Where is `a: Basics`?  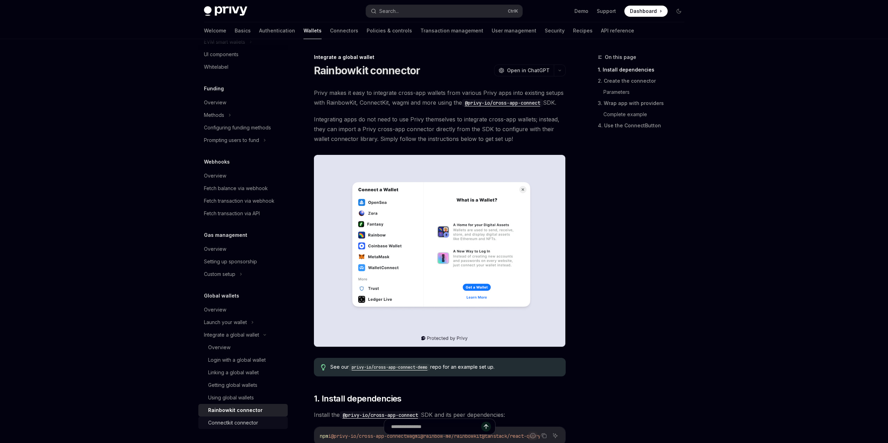 a: Basics is located at coordinates (243, 31).